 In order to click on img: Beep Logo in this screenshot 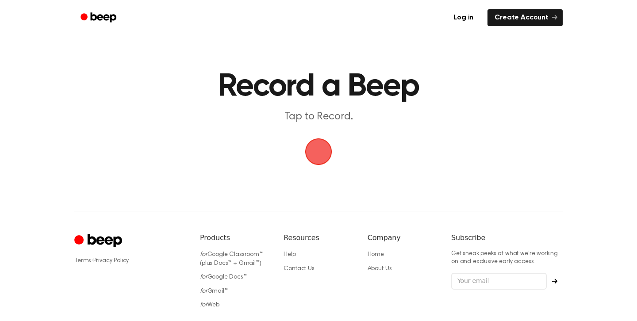, I will do `click(319, 152)`.